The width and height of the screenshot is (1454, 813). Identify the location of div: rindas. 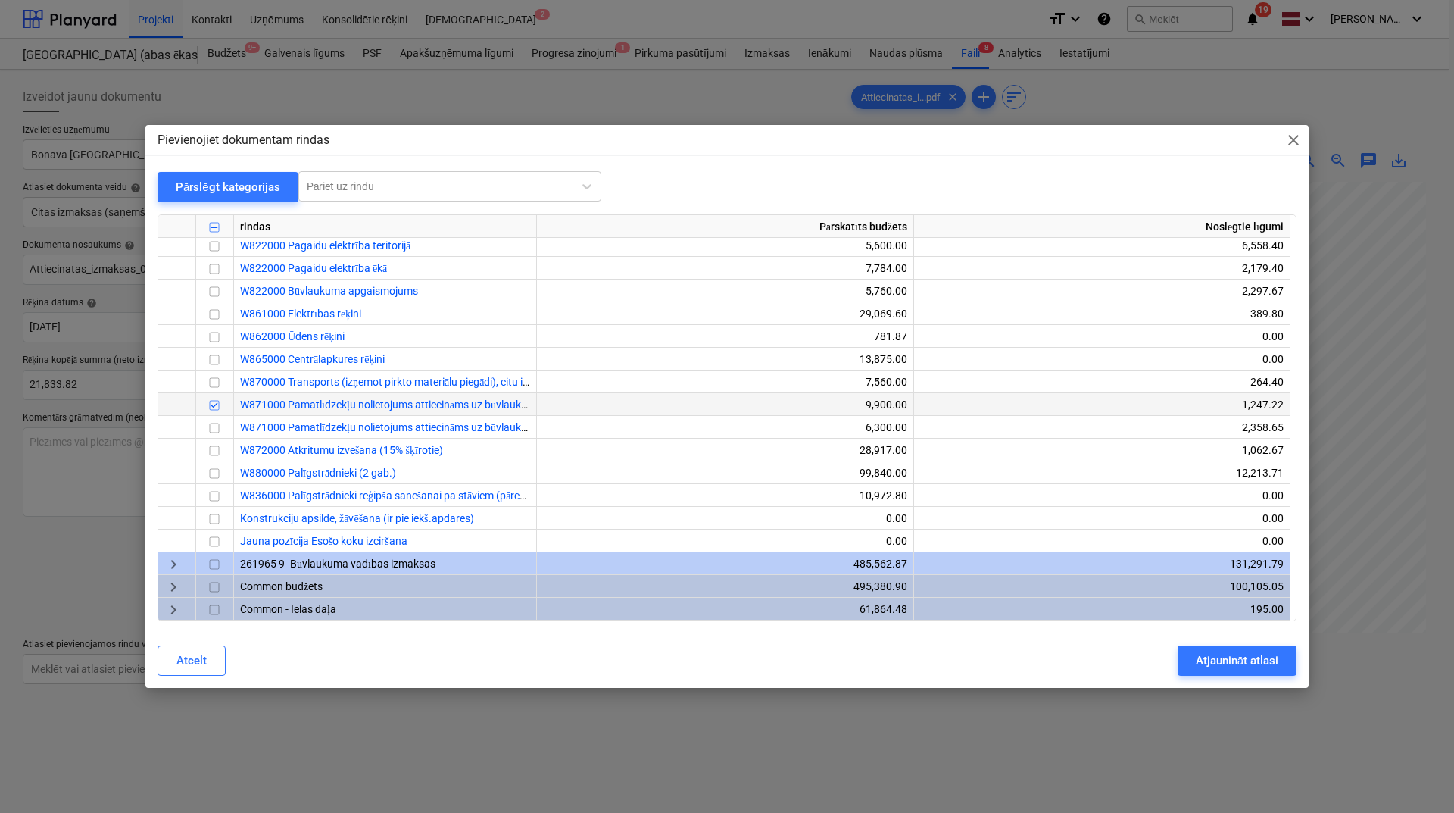
(386, 226).